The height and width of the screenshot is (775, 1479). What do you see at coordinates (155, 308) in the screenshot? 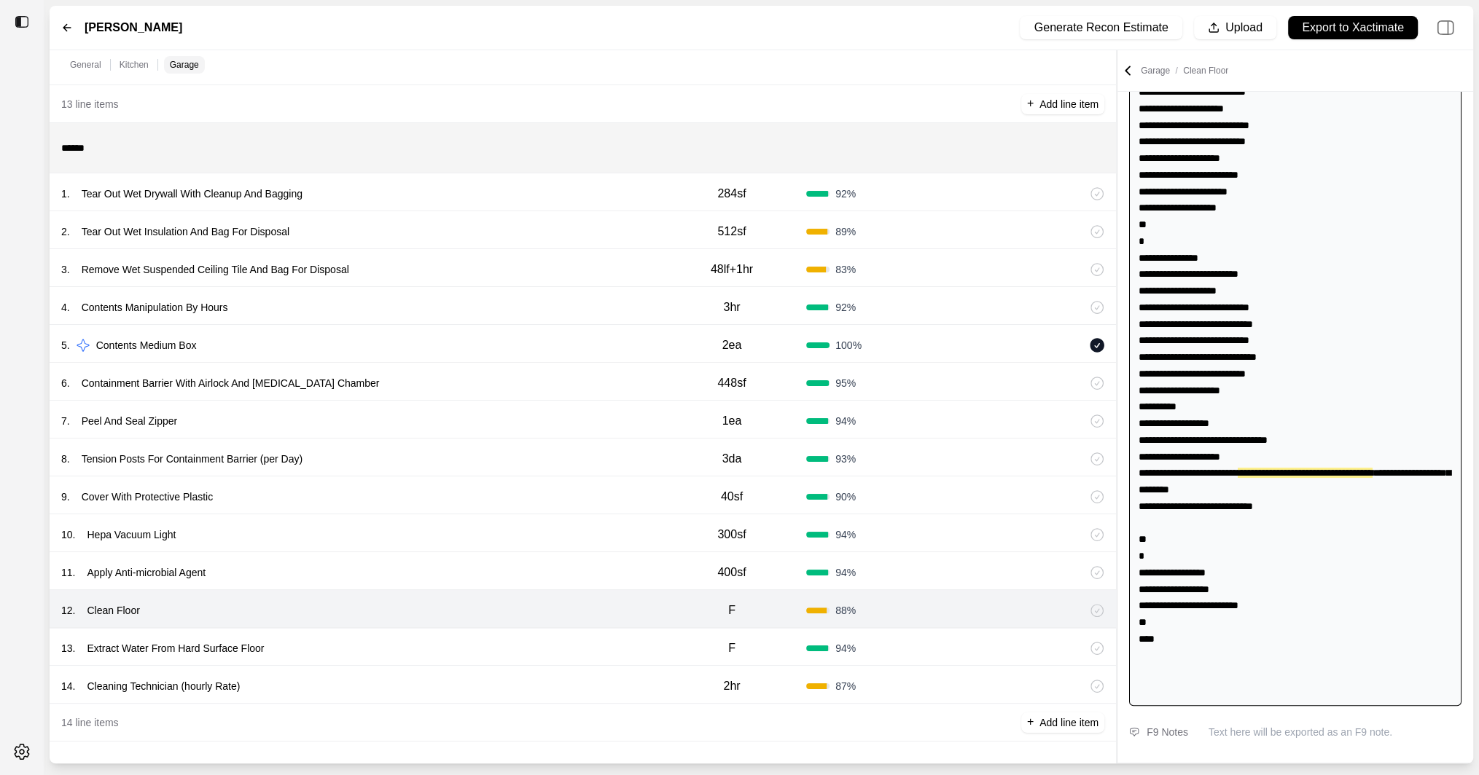
I see `p: Contents Manipulation By Hours` at bounding box center [155, 308].